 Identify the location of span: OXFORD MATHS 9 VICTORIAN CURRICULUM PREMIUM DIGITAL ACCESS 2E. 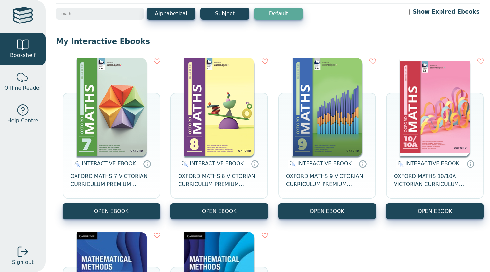
(327, 180).